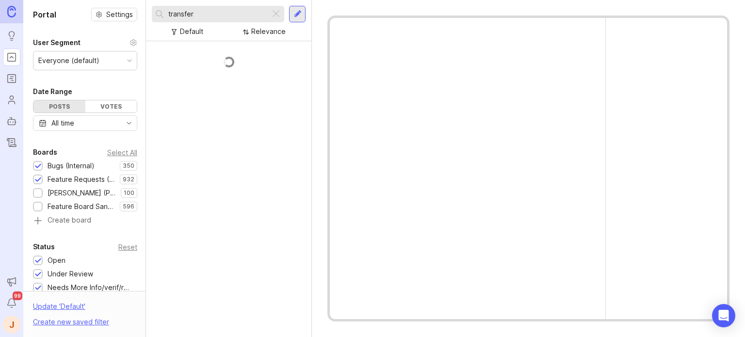 Image resolution: width=745 pixels, height=337 pixels. What do you see at coordinates (12, 79) in the screenshot?
I see `a: Roadmaps` at bounding box center [12, 79].